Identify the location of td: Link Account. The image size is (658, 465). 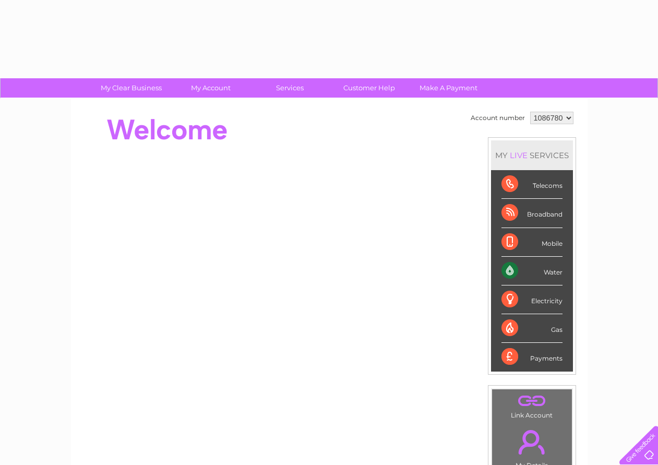
(532, 405).